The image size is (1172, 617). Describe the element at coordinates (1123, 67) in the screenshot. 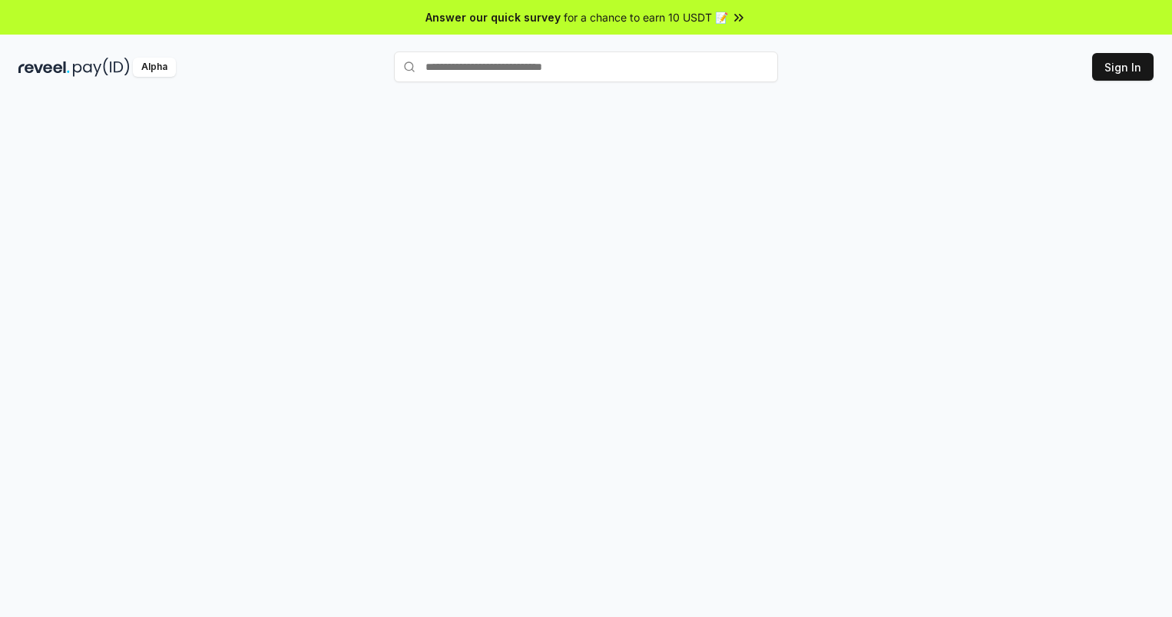

I see `button: Sign In` at that location.